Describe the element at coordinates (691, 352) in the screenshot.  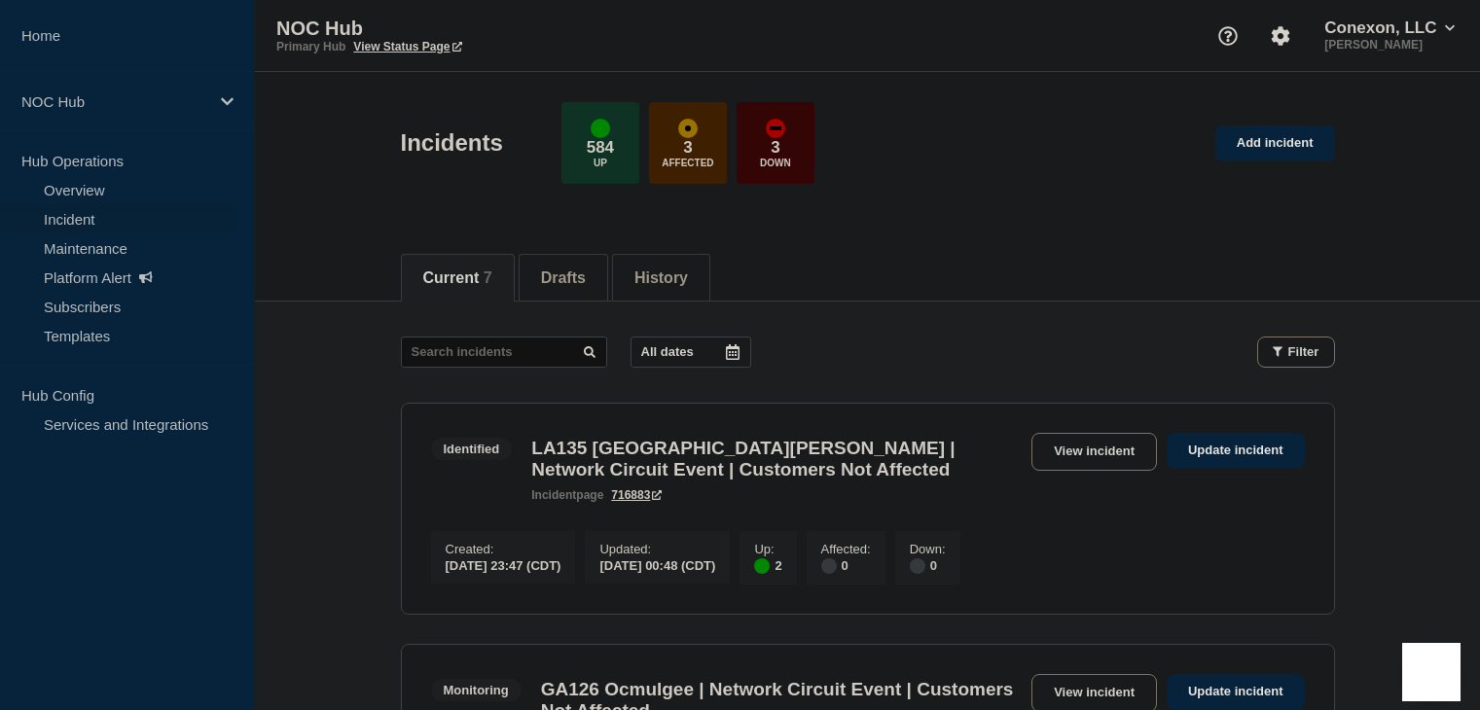
I see `button: All dates` at that location.